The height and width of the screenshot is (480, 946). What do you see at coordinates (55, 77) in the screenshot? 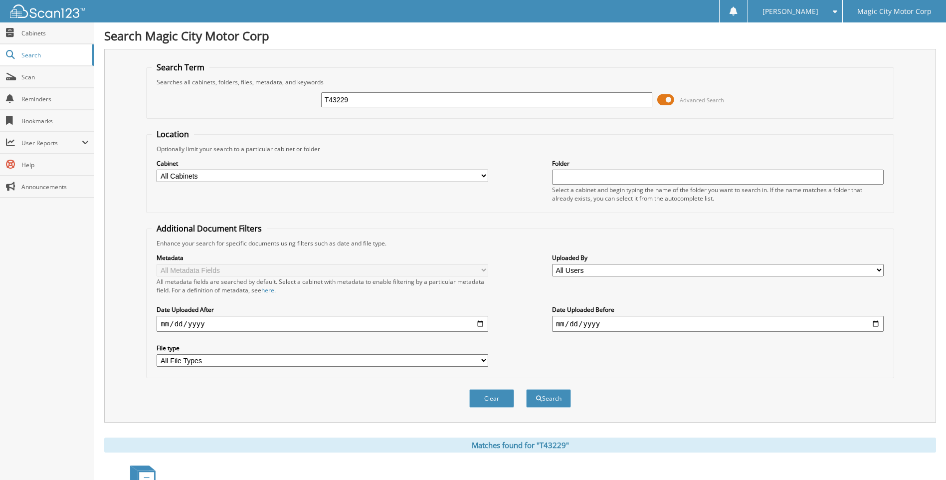
I see `span: Scan` at bounding box center [55, 77].